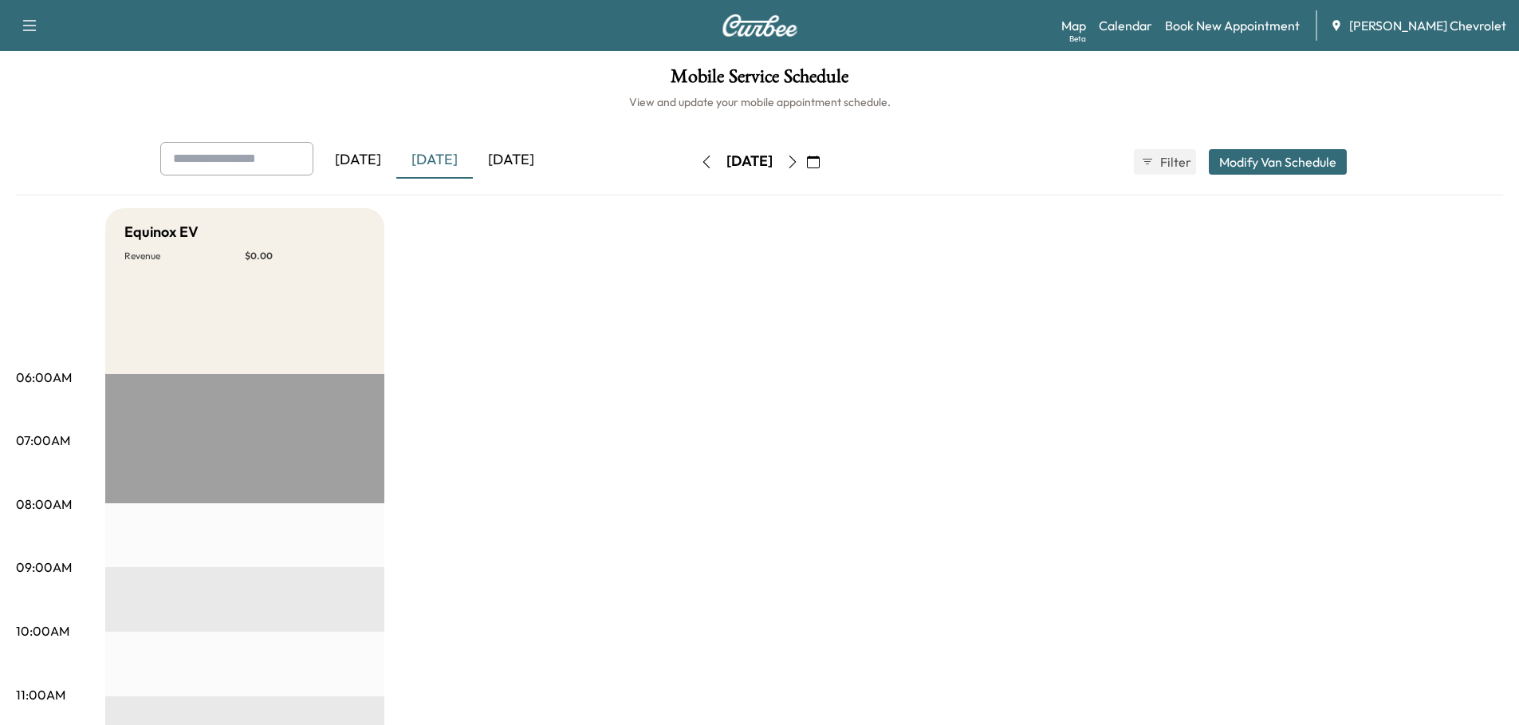 This screenshot has height=725, width=1519. What do you see at coordinates (1232, 26) in the screenshot?
I see `a: Book New Appointment` at bounding box center [1232, 26].